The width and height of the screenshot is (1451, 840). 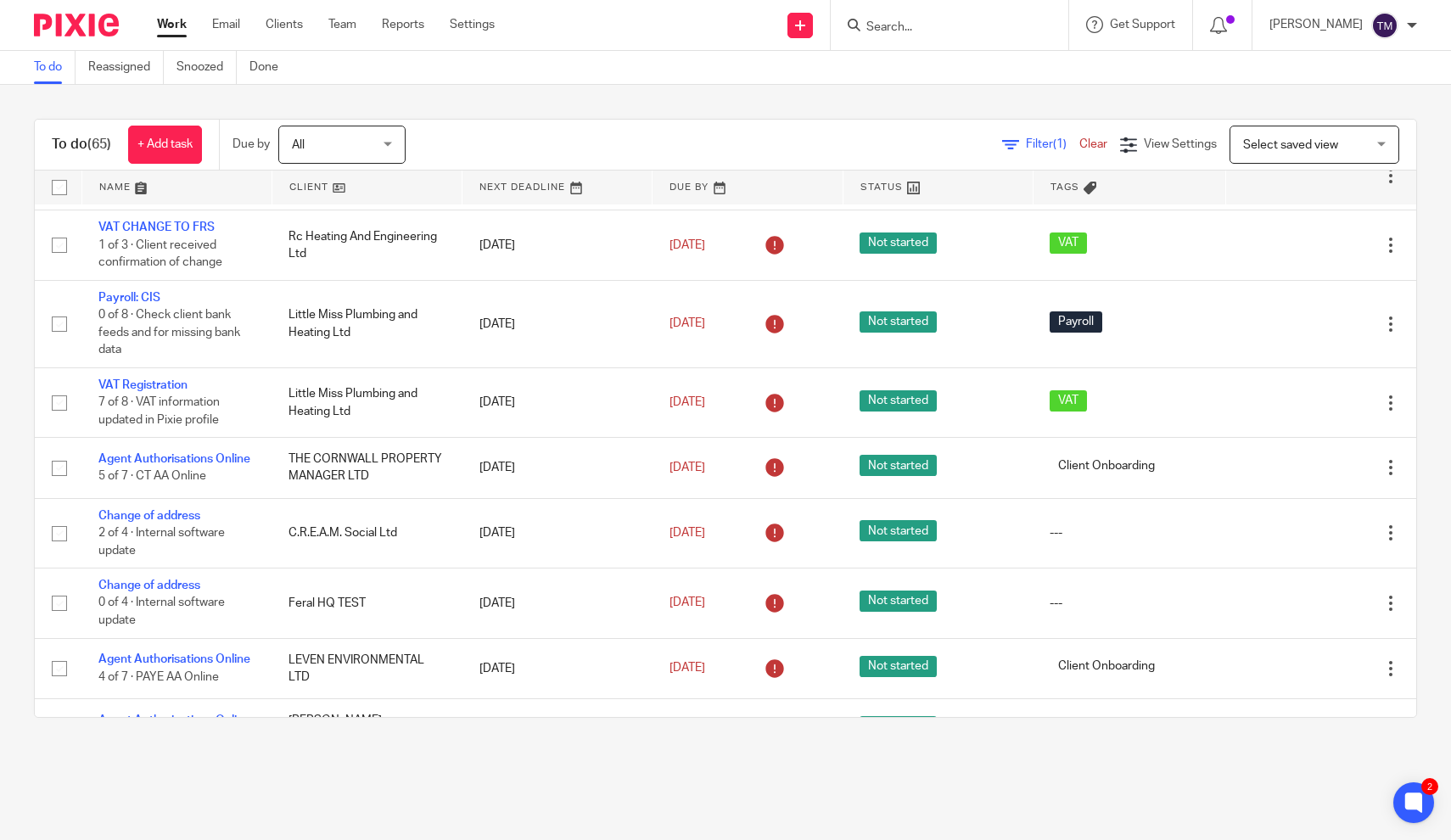 What do you see at coordinates (1429, 787) in the screenshot?
I see `div: 2` at bounding box center [1429, 787].